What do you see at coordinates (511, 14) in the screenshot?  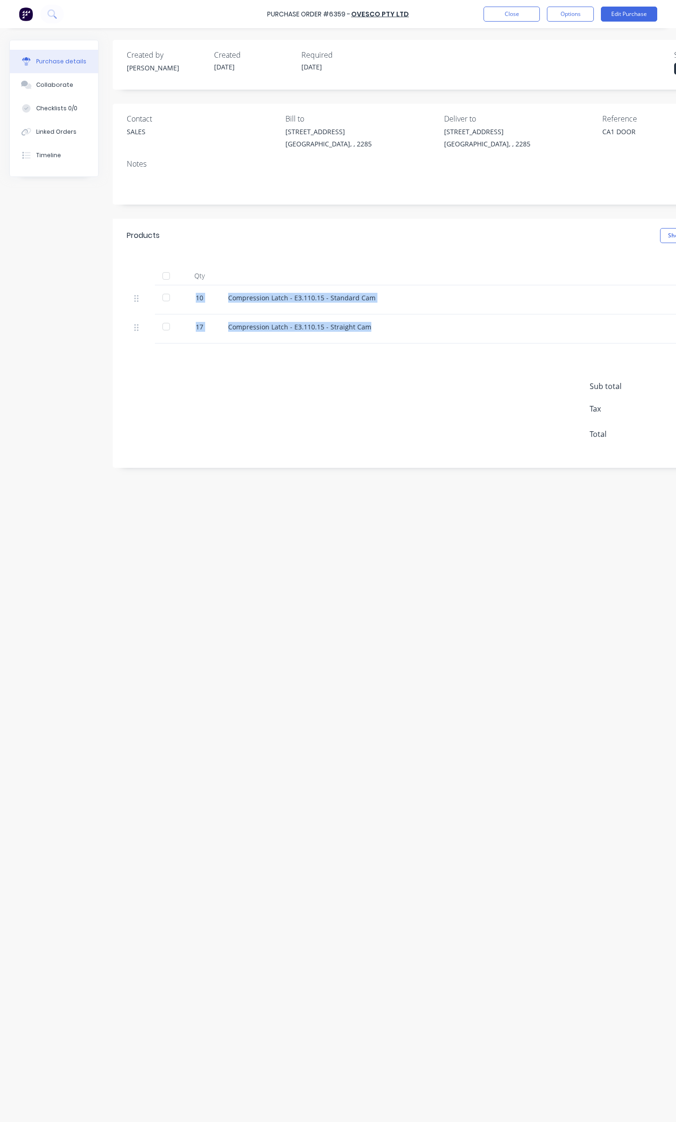 I see `button: Close` at bounding box center [511, 14].